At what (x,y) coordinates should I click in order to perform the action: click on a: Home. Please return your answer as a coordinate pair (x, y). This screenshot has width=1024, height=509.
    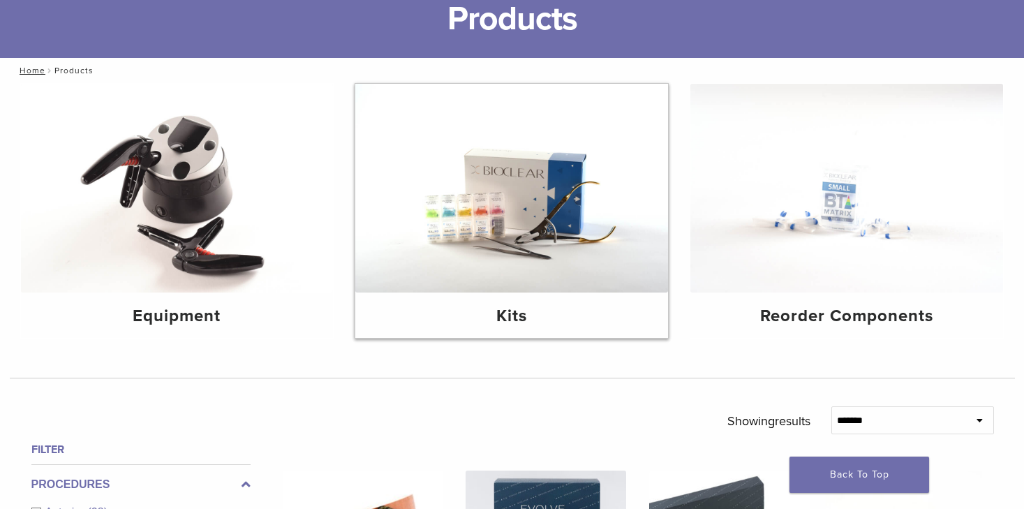
    Looking at the image, I should click on (30, 70).